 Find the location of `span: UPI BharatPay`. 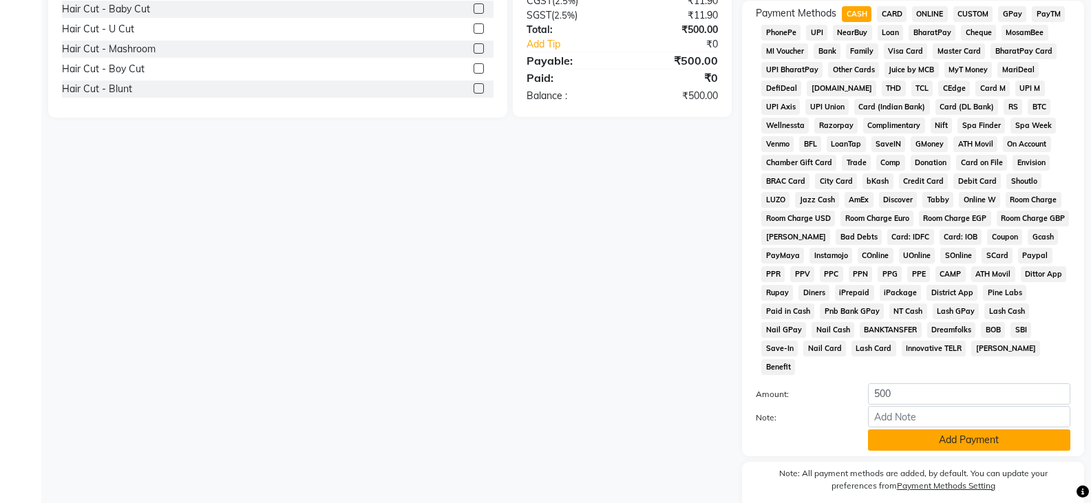

span: UPI BharatPay is located at coordinates (792, 70).